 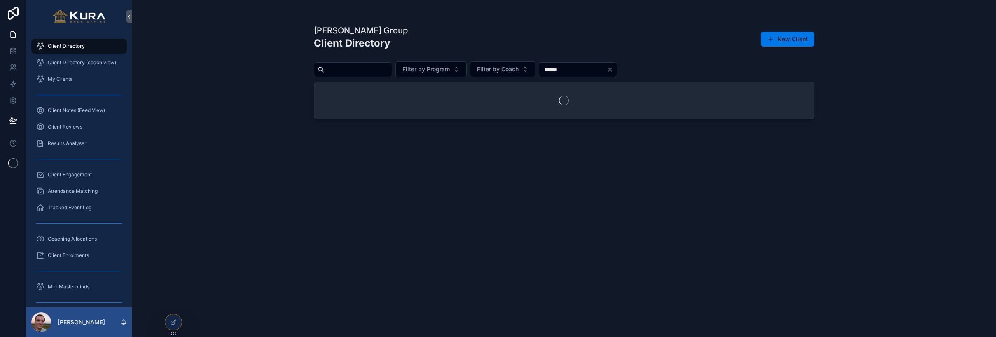 I want to click on a: New Client, so click(x=788, y=39).